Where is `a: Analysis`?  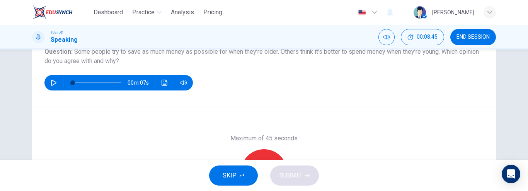
a: Analysis is located at coordinates (183, 12).